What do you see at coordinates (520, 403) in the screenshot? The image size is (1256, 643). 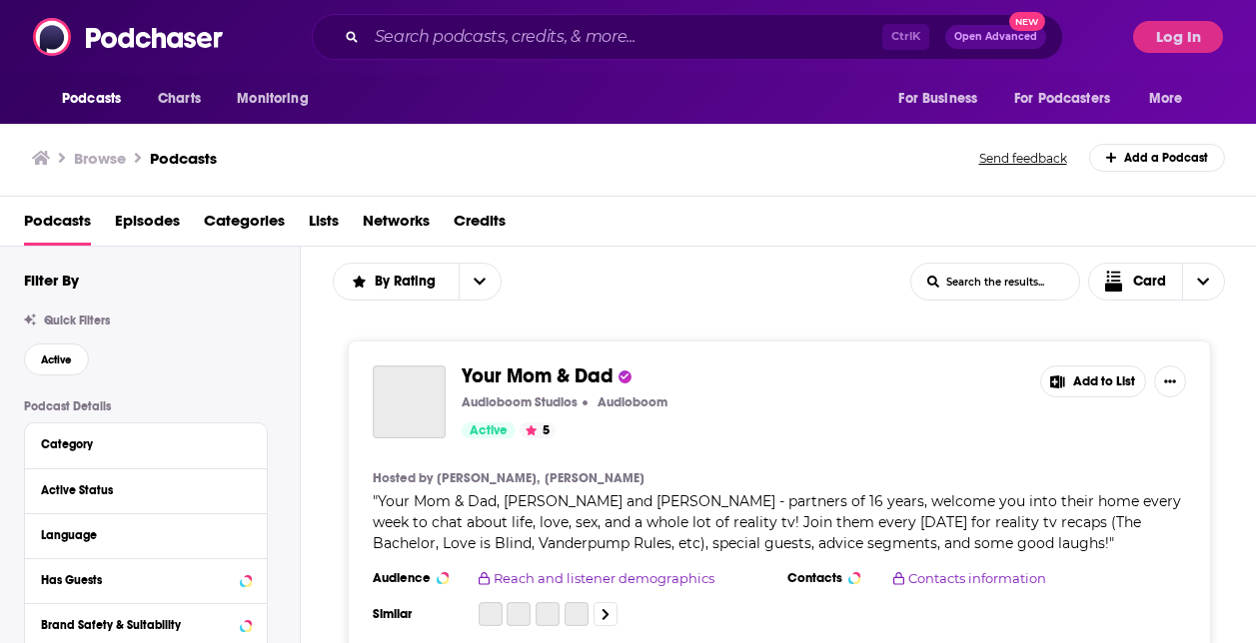 I see `p: Audioboom Studios` at bounding box center [520, 403].